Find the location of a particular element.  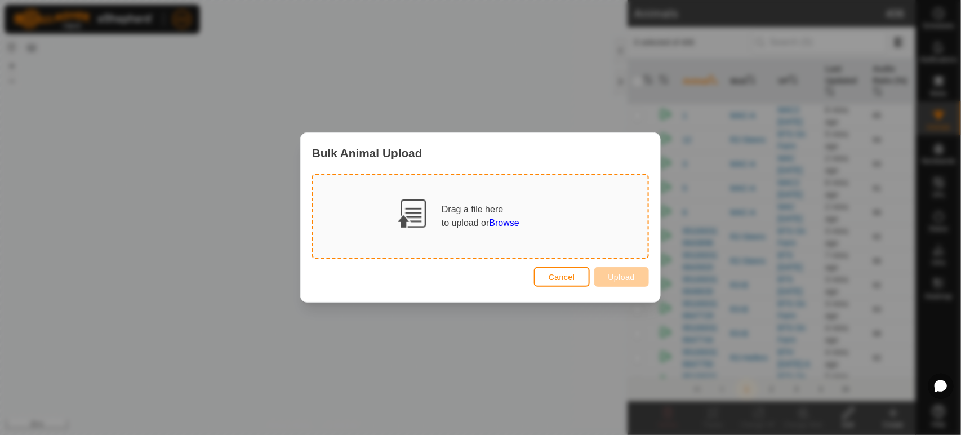

span: Browse is located at coordinates (504, 223).